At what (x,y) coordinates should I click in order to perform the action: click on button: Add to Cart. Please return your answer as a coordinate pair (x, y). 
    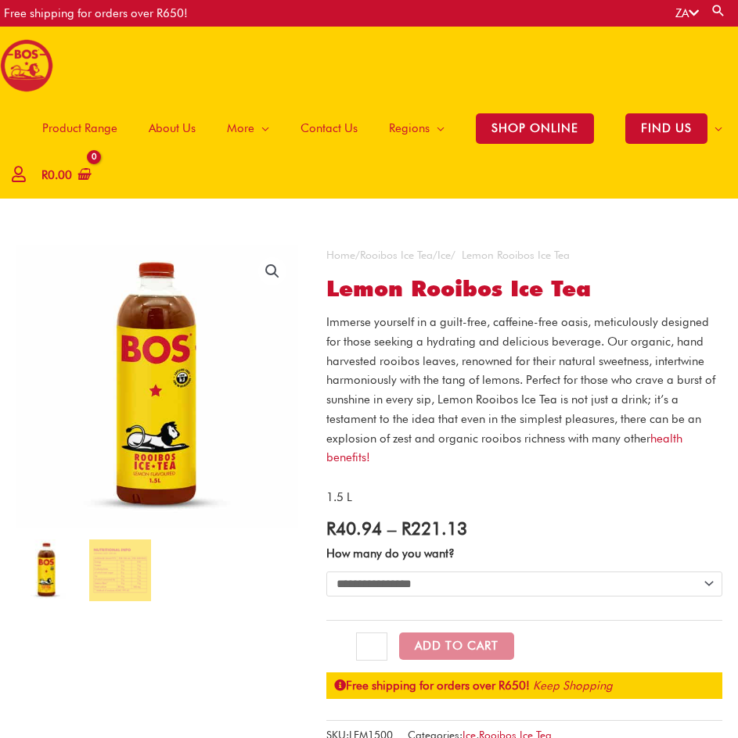
    Looking at the image, I should click on (456, 646).